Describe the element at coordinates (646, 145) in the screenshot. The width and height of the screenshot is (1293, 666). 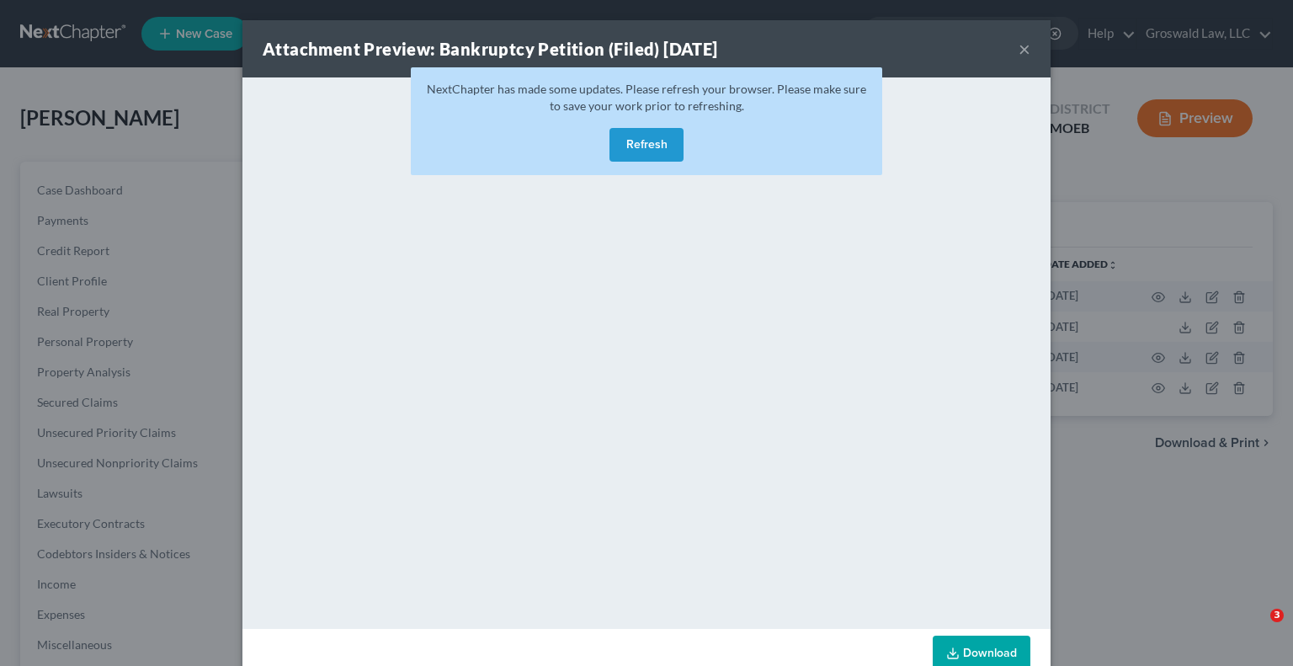
I see `button: Refresh` at that location.